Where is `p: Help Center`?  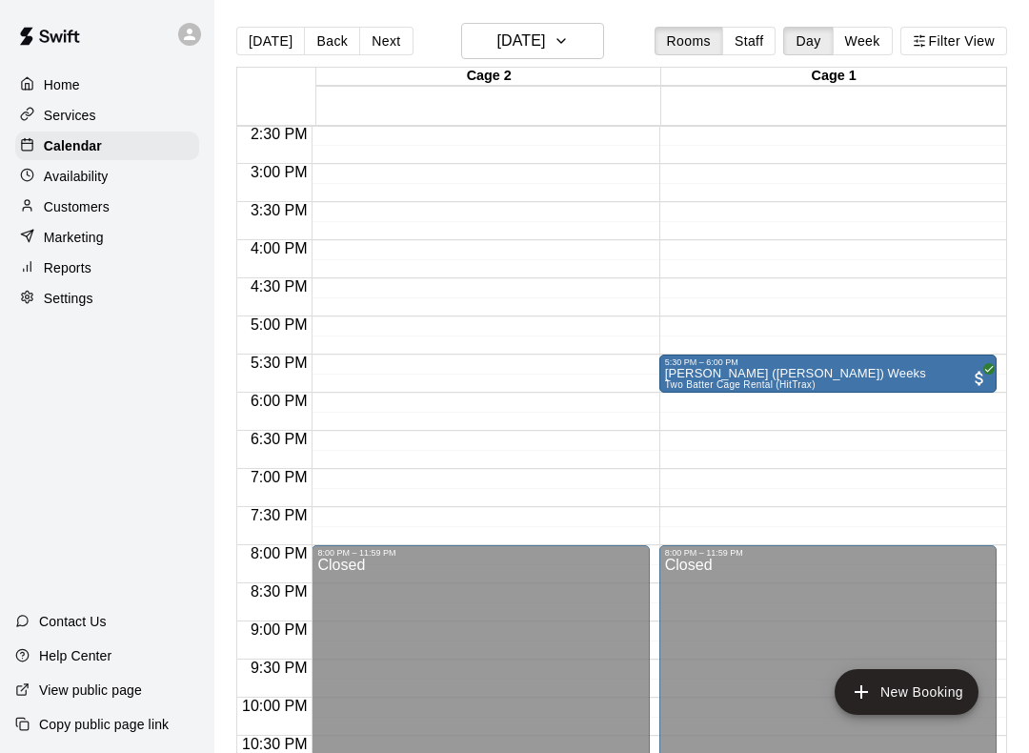 p: Help Center is located at coordinates (75, 655).